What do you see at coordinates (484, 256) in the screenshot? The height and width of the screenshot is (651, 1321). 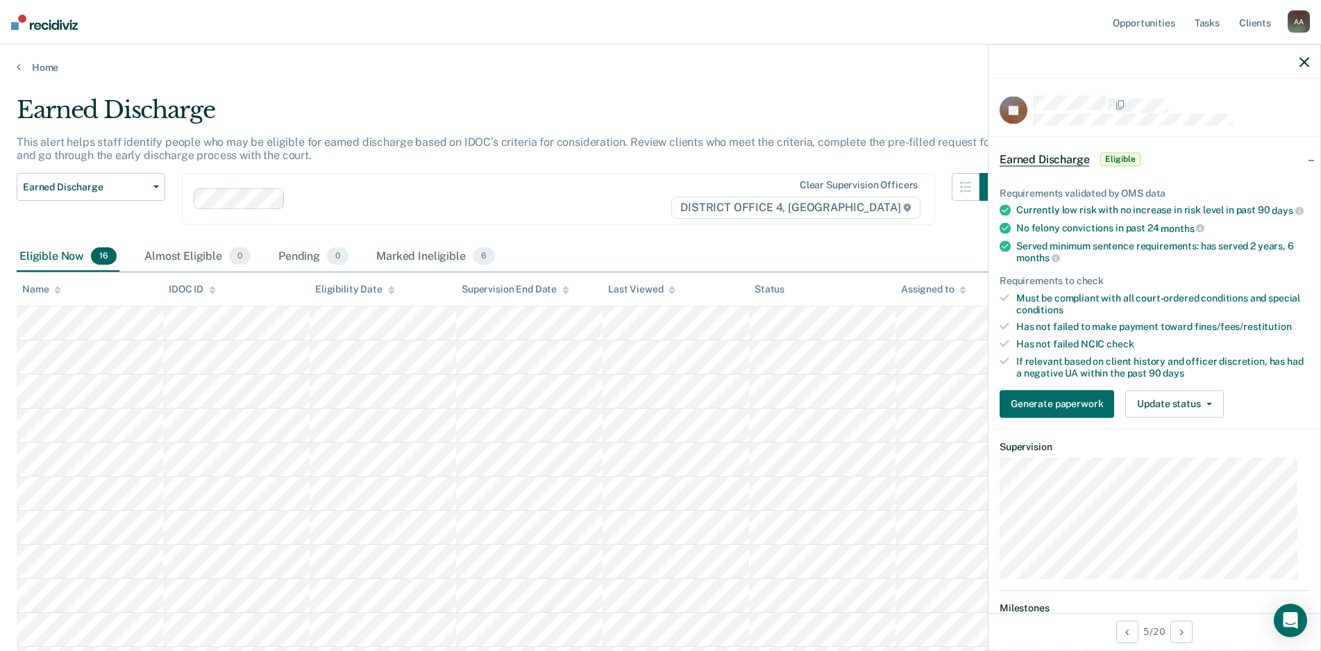 I see `span: 6` at bounding box center [484, 256].